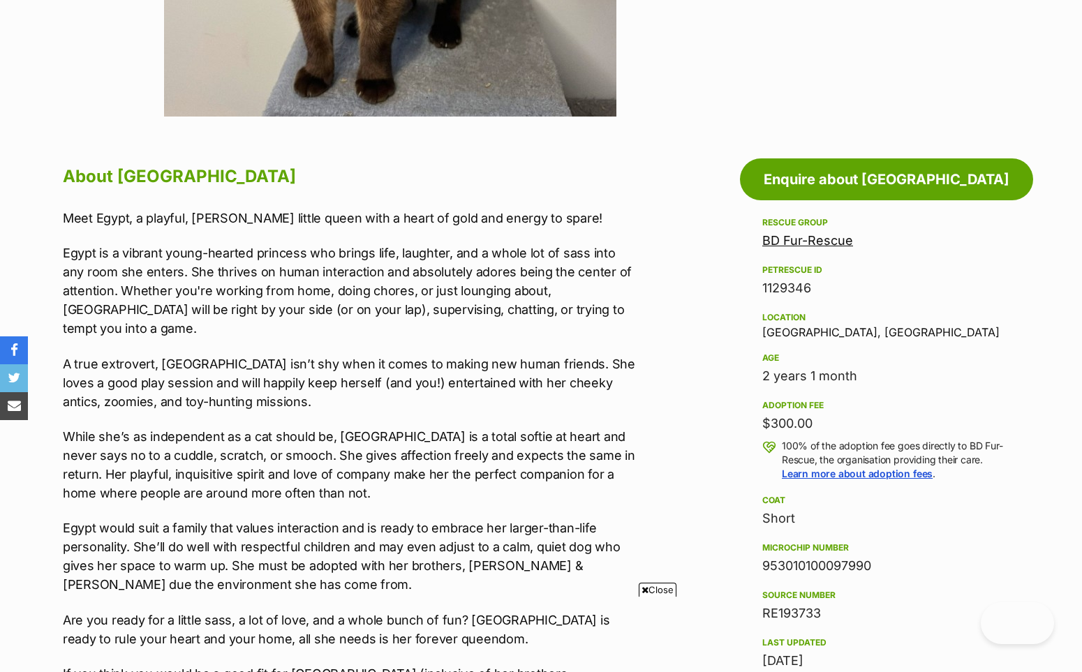 The width and height of the screenshot is (1082, 672). I want to click on div: Rescue group, so click(886, 223).